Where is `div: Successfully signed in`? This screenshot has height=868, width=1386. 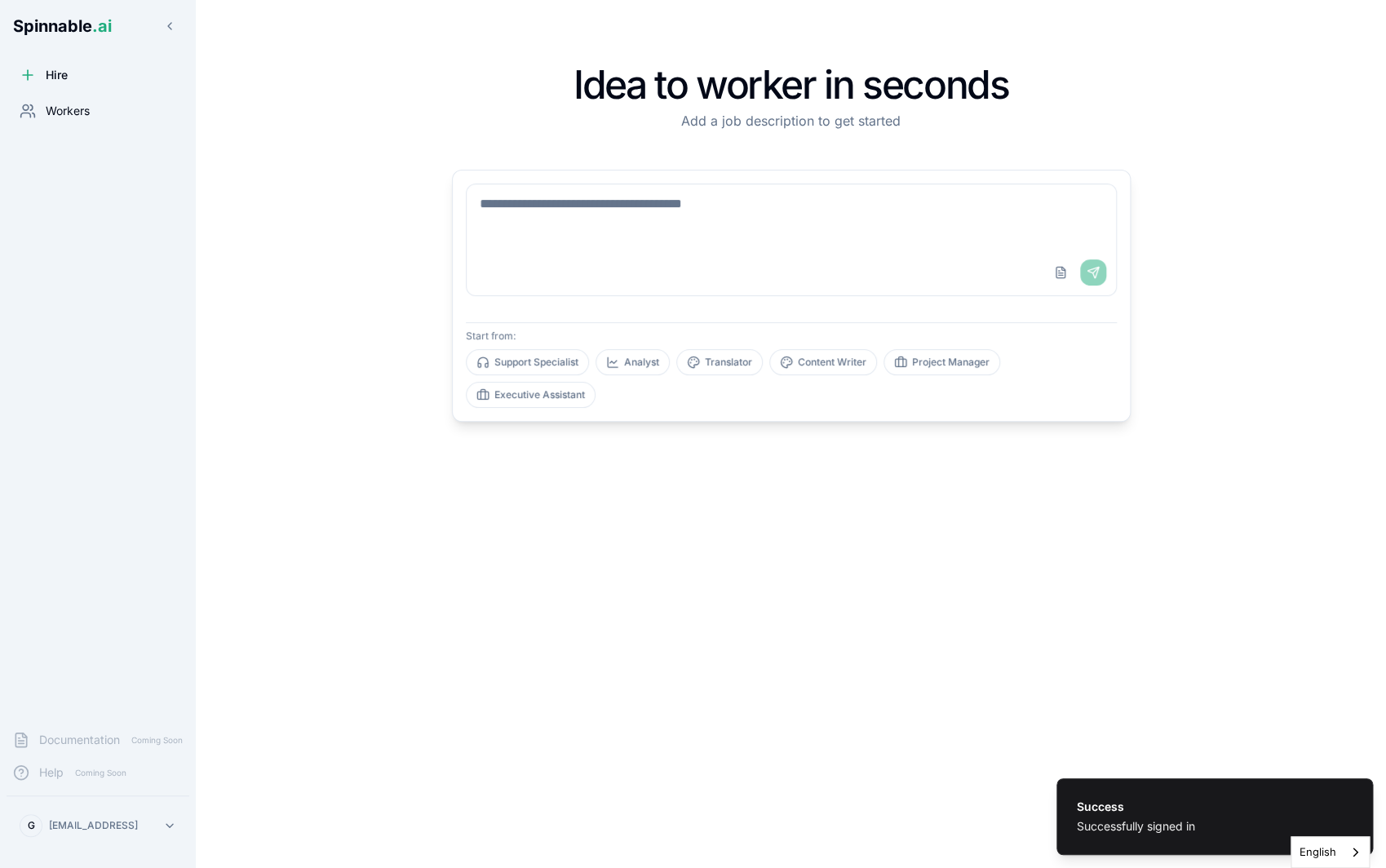 div: Successfully signed in is located at coordinates (1135, 826).